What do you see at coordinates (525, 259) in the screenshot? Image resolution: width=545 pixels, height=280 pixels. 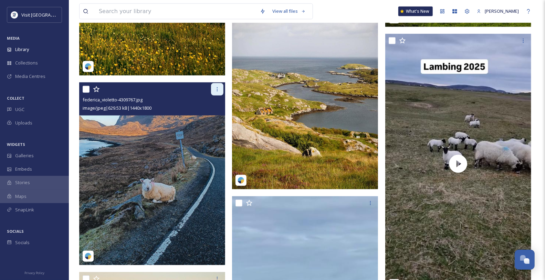 I see `button: Open Chat` at bounding box center [525, 259].